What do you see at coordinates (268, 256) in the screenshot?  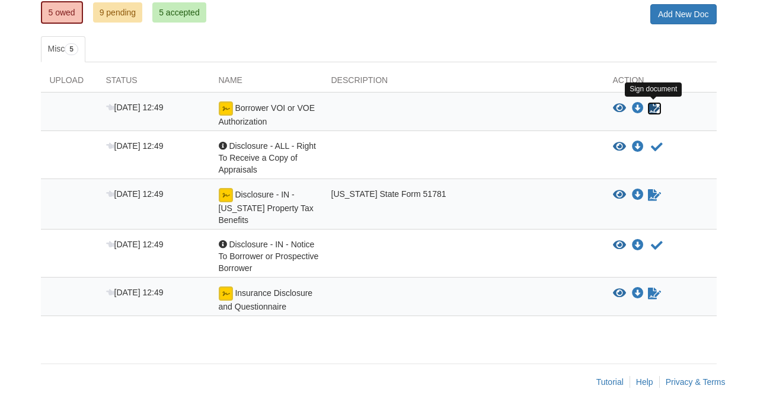 I see `span: Disclosure - IN - Notice To Borrower or Prospective Borrower` at bounding box center [268, 256].